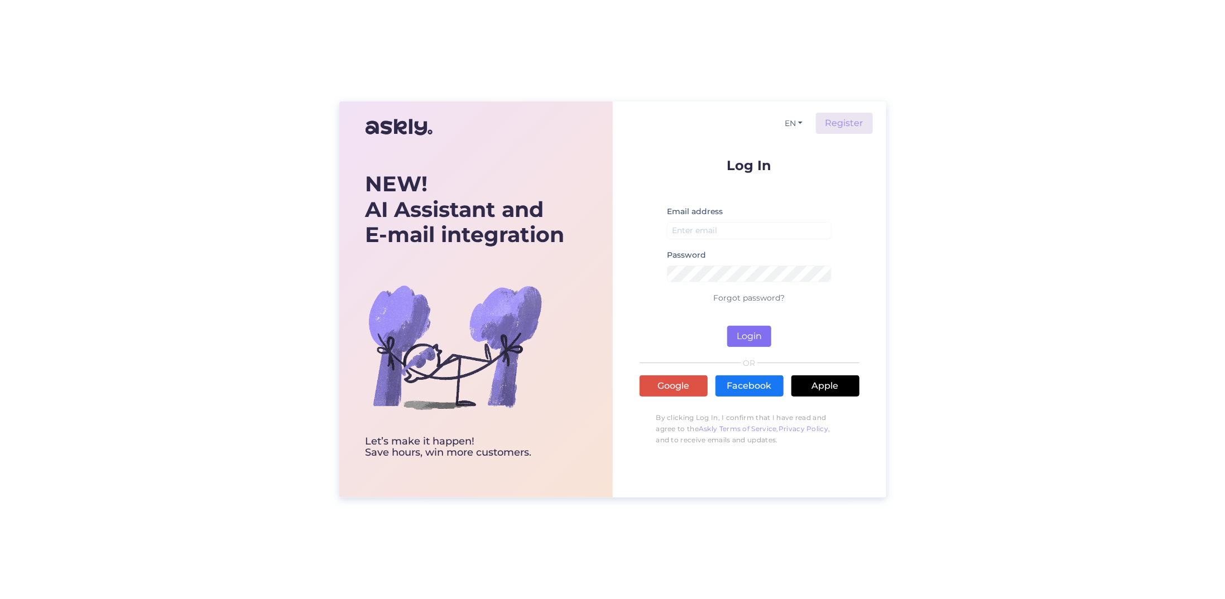 The image size is (1225, 599). I want to click on a: Askly Terms of Service, so click(738, 429).